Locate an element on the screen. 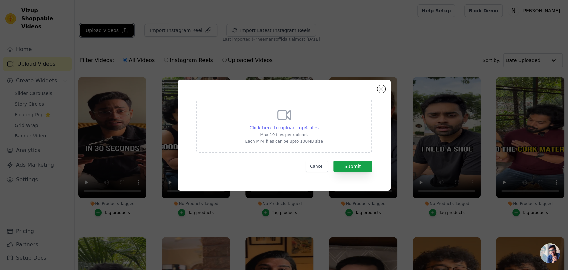  p: Max 10 files per upload. is located at coordinates (284, 135).